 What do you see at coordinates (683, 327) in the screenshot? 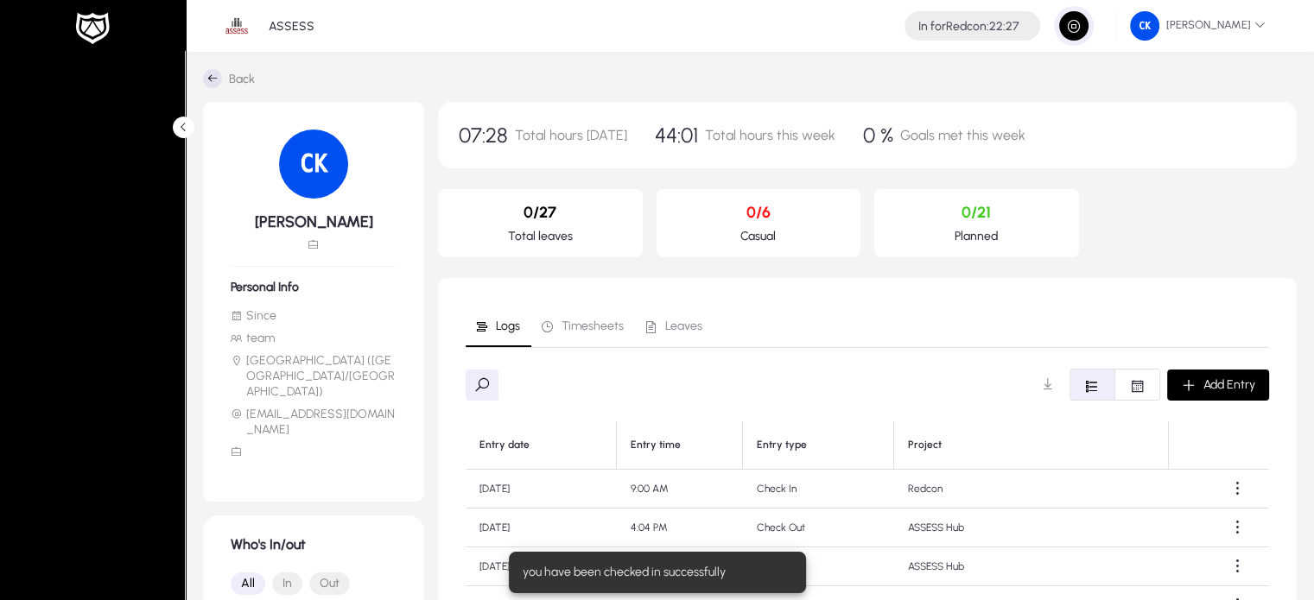
I see `span: Leaves` at bounding box center [683, 327].